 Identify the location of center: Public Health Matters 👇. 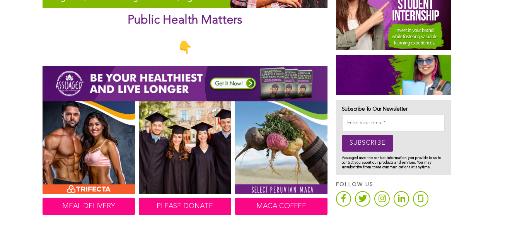
(185, 35).